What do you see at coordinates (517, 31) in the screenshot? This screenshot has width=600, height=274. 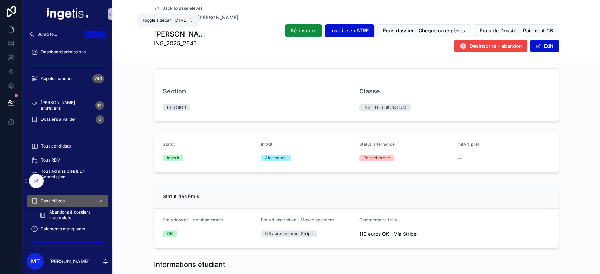 I see `span: Frais de Dossier - Paiement CB` at bounding box center [517, 31].